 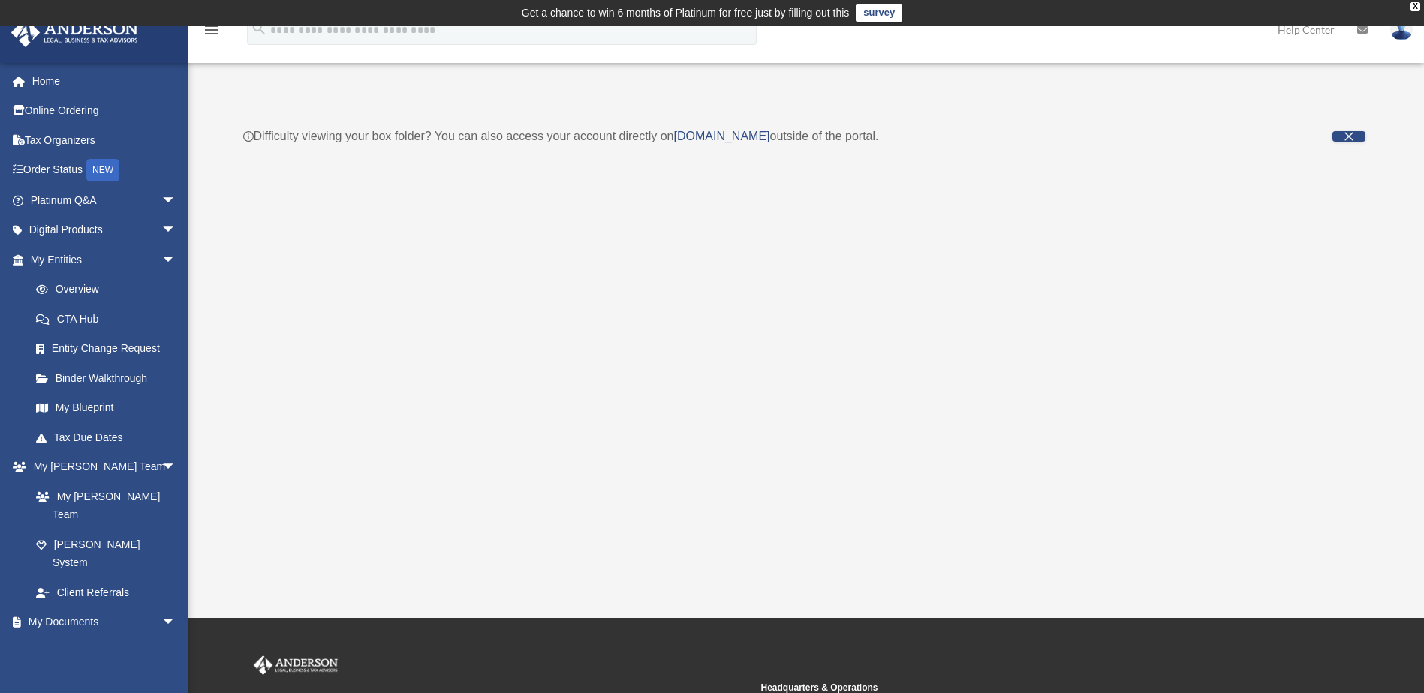 I want to click on a: Client Referrals, so click(x=106, y=593).